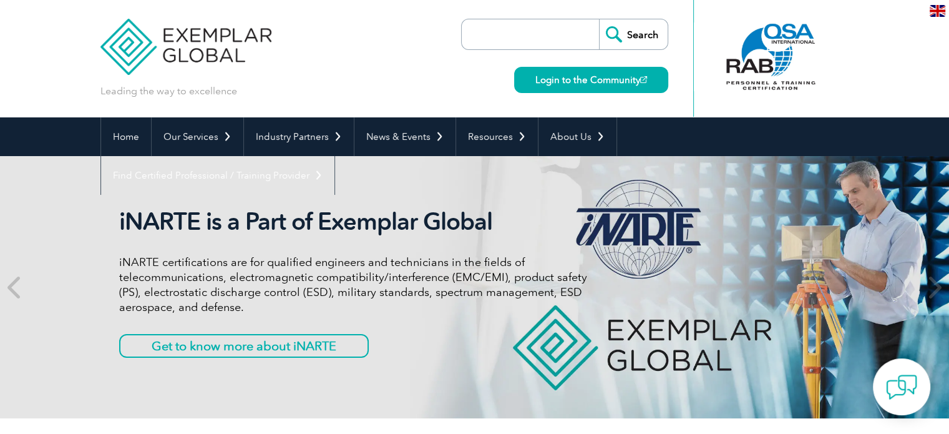  Describe the element at coordinates (591, 80) in the screenshot. I see `a: Login to the Community` at that location.